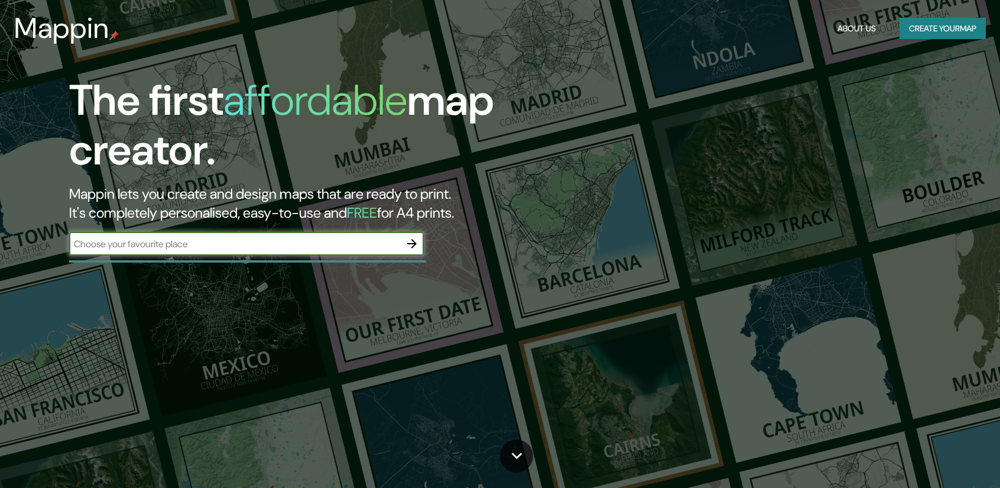  I want to click on button: About Us, so click(857, 28).